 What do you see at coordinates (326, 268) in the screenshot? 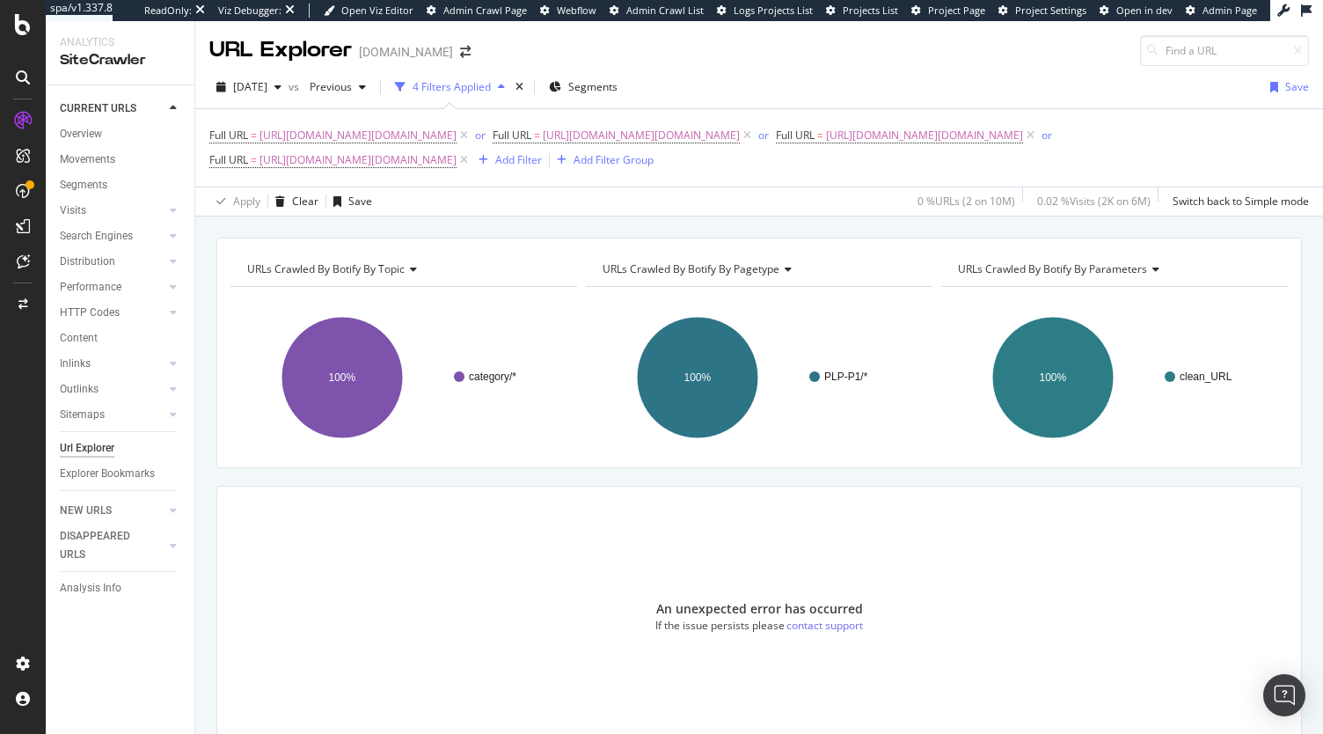
I see `span: URLs Crawled By Botify By topic` at bounding box center [326, 268].